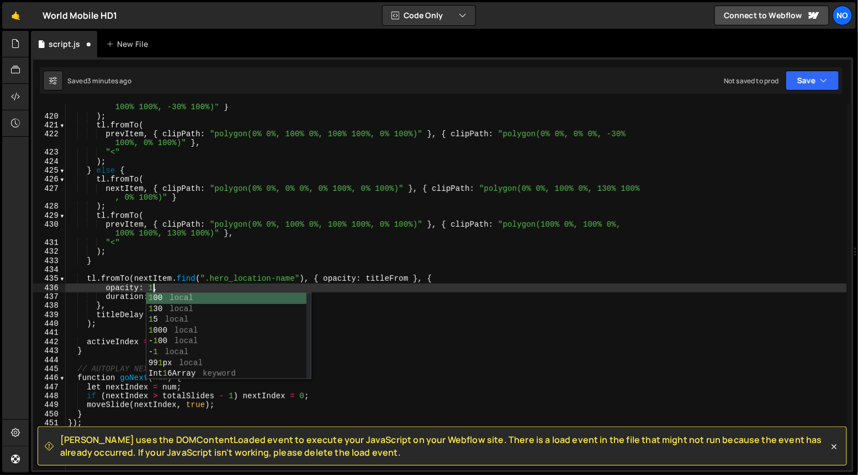 This screenshot has width=858, height=475. What do you see at coordinates (49, 369) in the screenshot?
I see `div: 445` at bounding box center [49, 369].